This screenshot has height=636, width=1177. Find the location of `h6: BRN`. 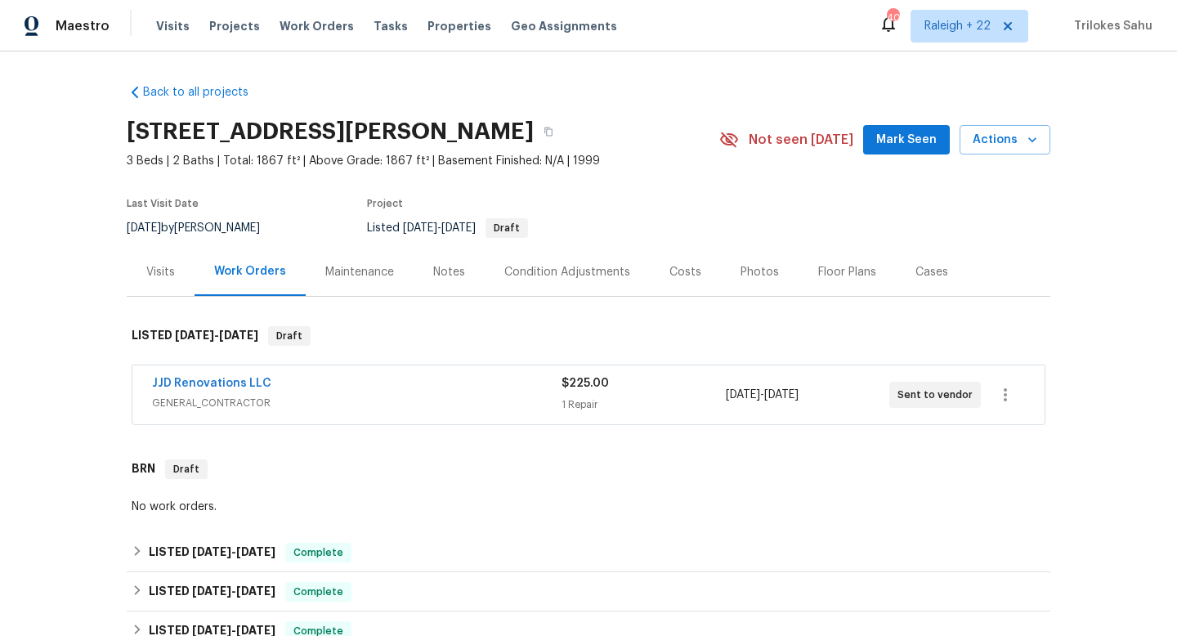

h6: BRN is located at coordinates (143, 469).